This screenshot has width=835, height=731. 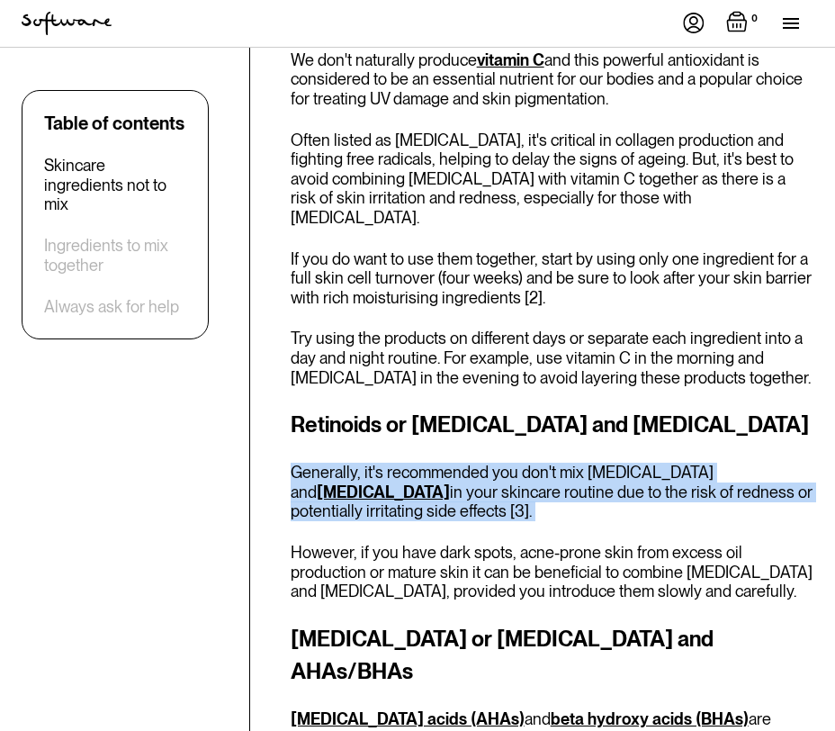 I want to click on a: beta hydroxy acids (BHAs), so click(x=650, y=718).